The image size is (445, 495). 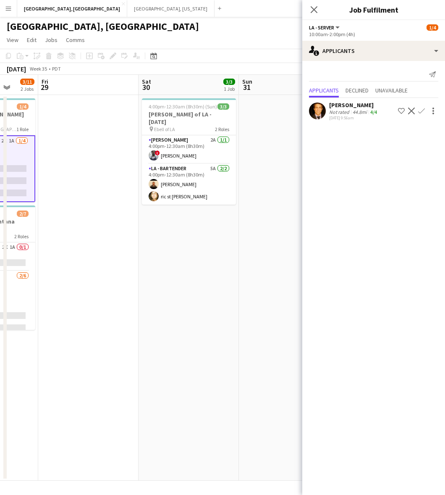 What do you see at coordinates (38, 68) in the screenshot?
I see `span: Week 35` at bounding box center [38, 68].